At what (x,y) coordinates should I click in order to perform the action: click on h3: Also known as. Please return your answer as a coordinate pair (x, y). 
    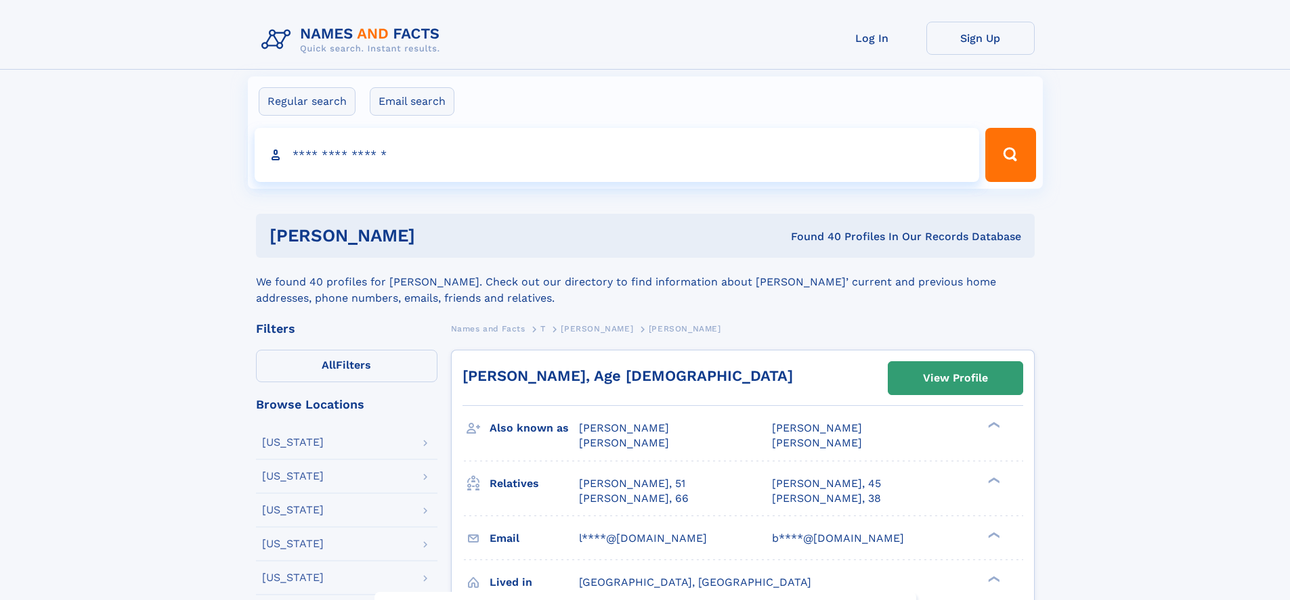
    Looking at the image, I should click on (534, 429).